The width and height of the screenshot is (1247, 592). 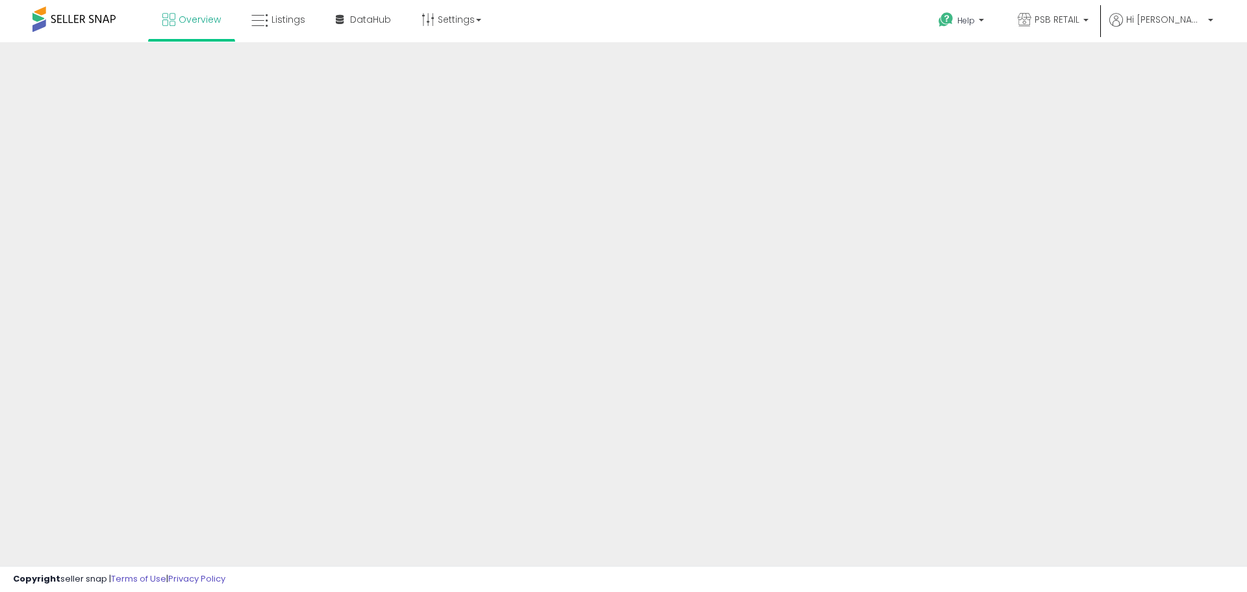 I want to click on span: Listings, so click(x=288, y=19).